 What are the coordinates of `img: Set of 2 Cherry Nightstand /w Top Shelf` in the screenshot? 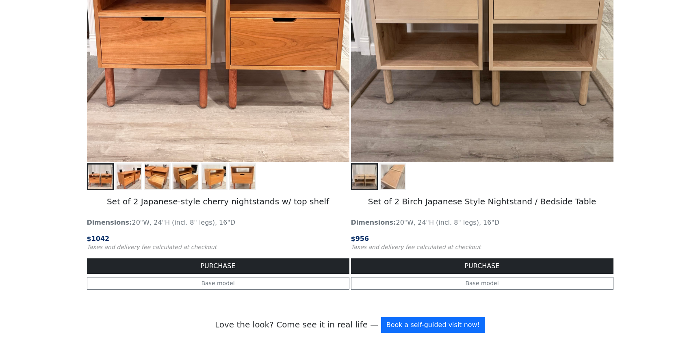 It's located at (100, 177).